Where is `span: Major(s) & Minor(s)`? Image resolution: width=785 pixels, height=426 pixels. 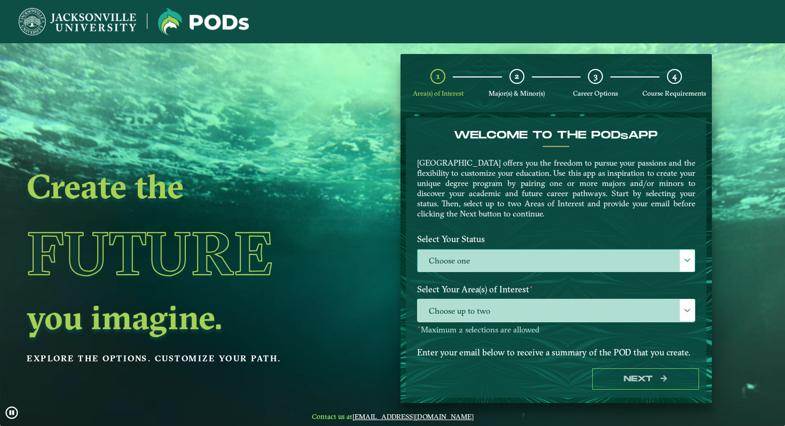
span: Major(s) & Minor(s) is located at coordinates (517, 93).